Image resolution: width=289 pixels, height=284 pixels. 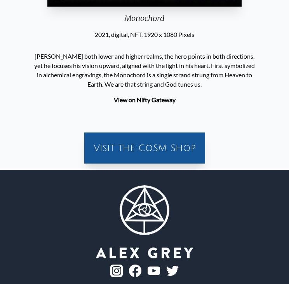 I want to click on div: 2021, digital, NFT, 1920 x 1080 Pixels, so click(x=145, y=35).